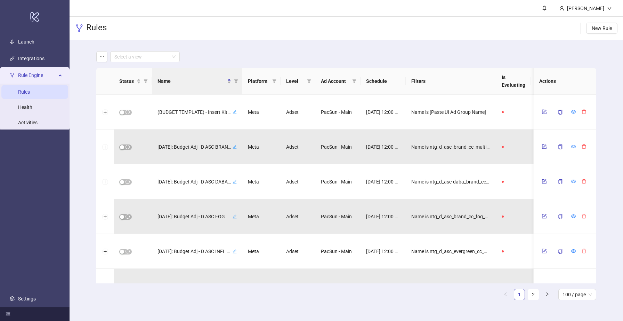 This screenshot has width=623, height=321. What do you see at coordinates (37, 75) in the screenshot?
I see `span: Rule Engine` at bounding box center [37, 75].